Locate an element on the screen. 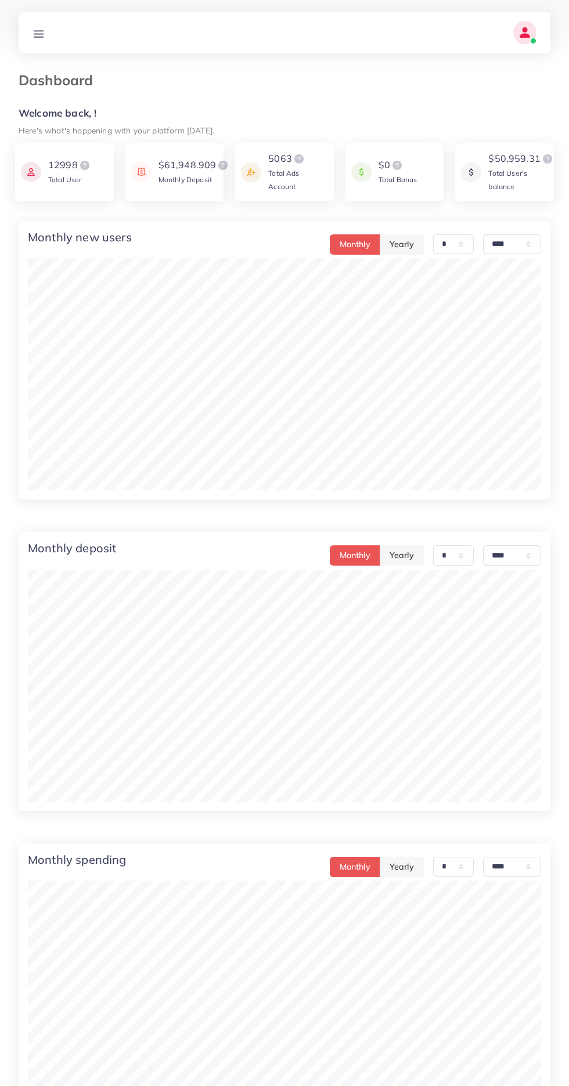  div: $0 is located at coordinates (397, 165).